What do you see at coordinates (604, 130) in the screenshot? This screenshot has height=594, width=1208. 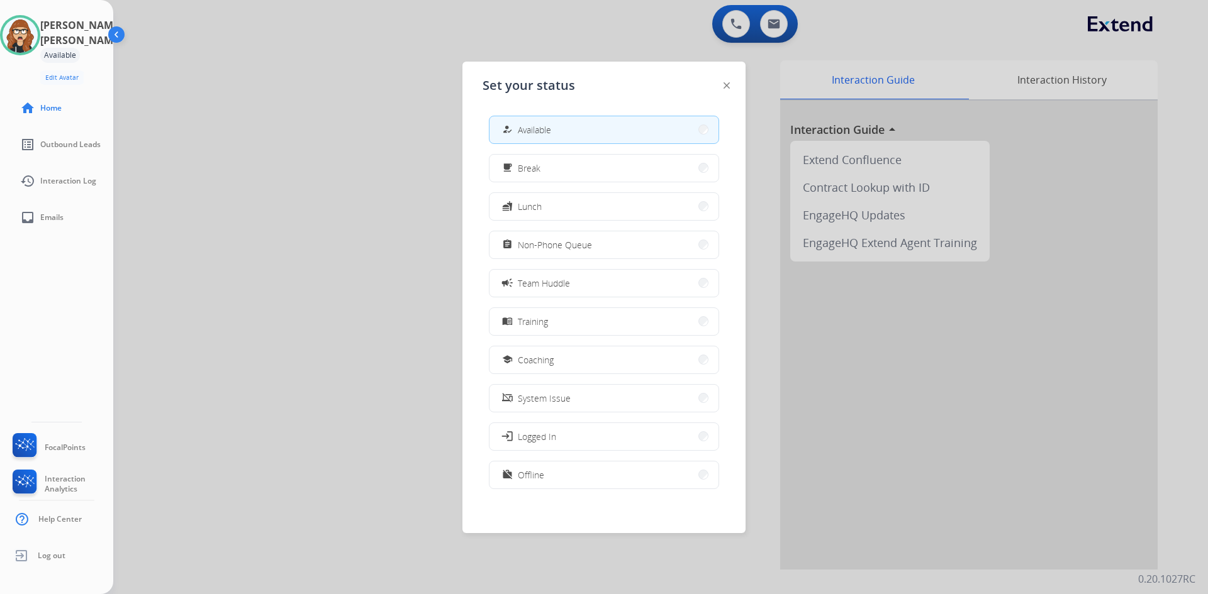 I see `button: Available` at bounding box center [604, 130].